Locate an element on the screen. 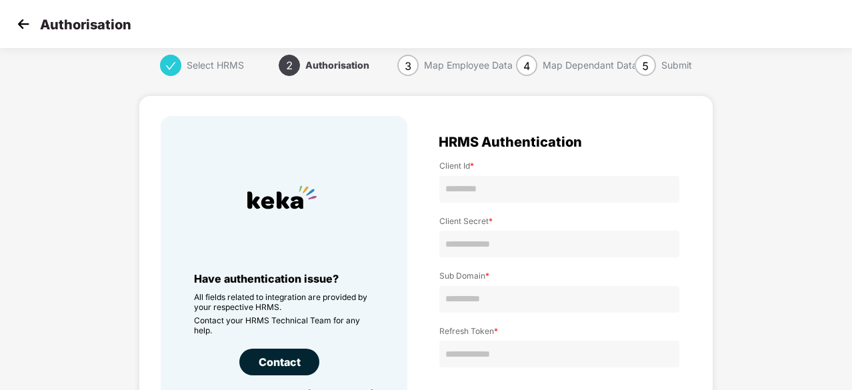 The width and height of the screenshot is (852, 390). span: 4 is located at coordinates (527, 66).